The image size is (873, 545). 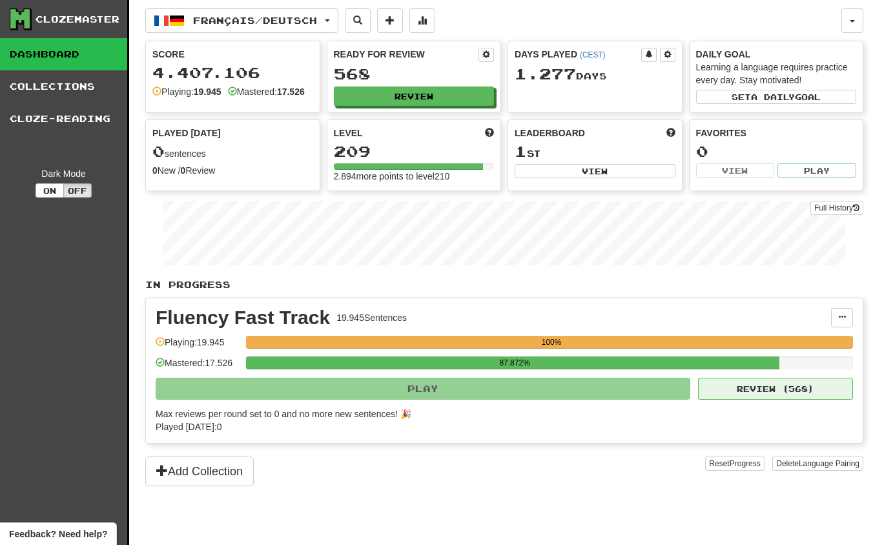 What do you see at coordinates (233, 171) in the screenshot?
I see `div: New / Review` at bounding box center [233, 171].